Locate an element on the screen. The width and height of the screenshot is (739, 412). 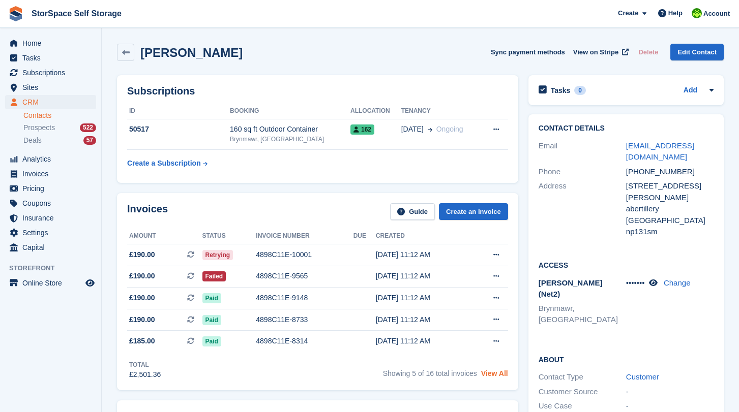
a: View on Stripe is located at coordinates (599, 52).